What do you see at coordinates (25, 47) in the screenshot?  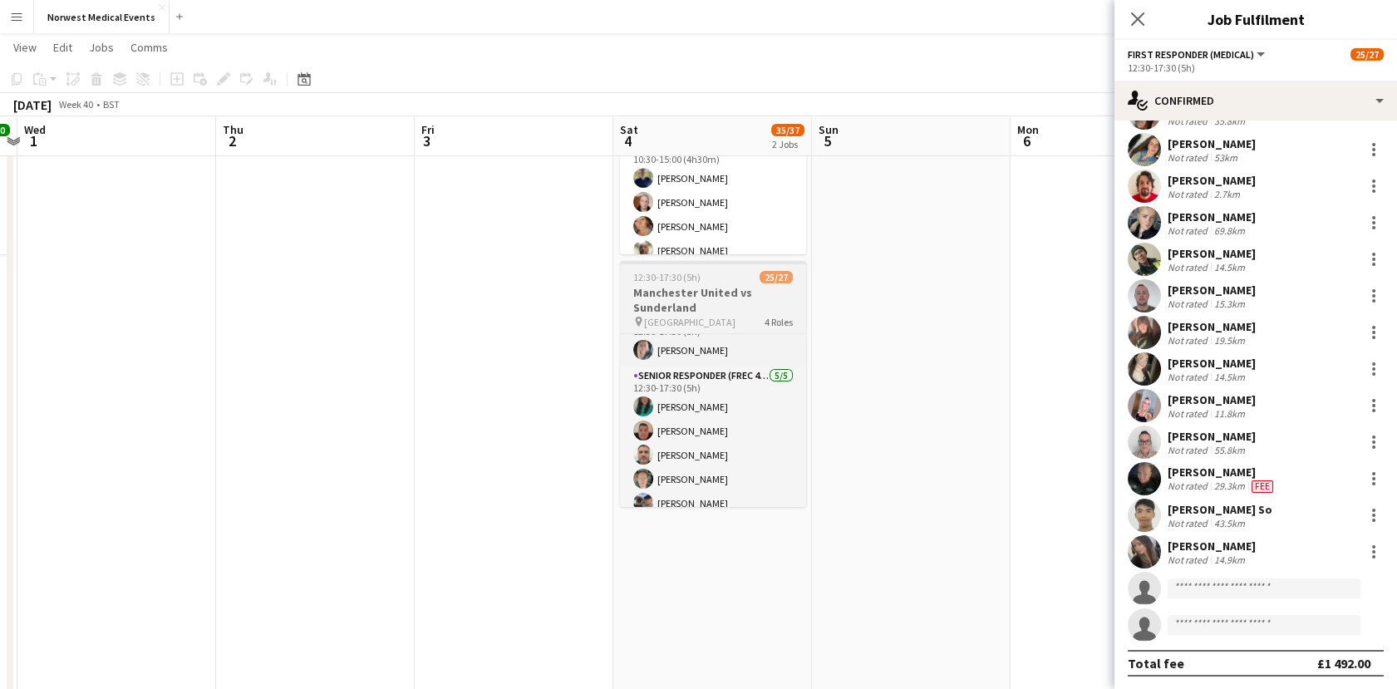 I see `span: View` at bounding box center [25, 47].